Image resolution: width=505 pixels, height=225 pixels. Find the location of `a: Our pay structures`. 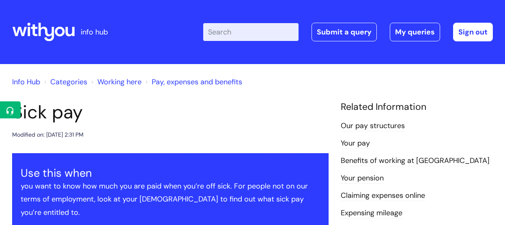

a: Our pay structures is located at coordinates (372, 126).